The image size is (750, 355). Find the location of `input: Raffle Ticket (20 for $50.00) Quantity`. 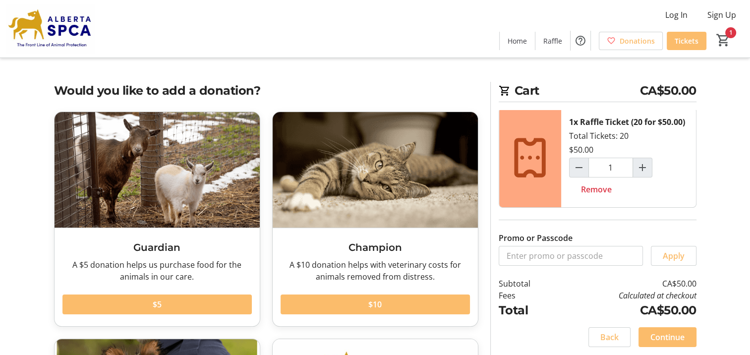

input: Raffle Ticket (20 for $50.00) Quantity is located at coordinates (610, 167).